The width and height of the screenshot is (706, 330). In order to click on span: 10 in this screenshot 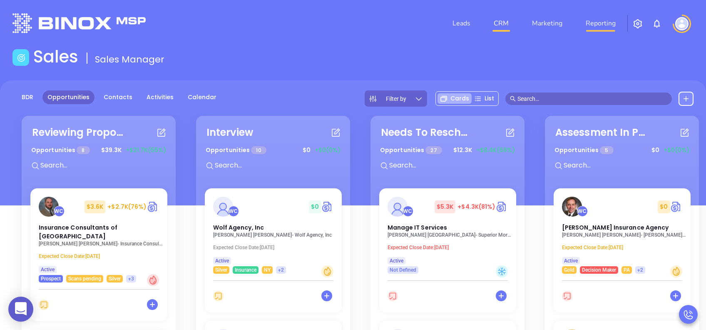, I will do `click(259, 150)`.